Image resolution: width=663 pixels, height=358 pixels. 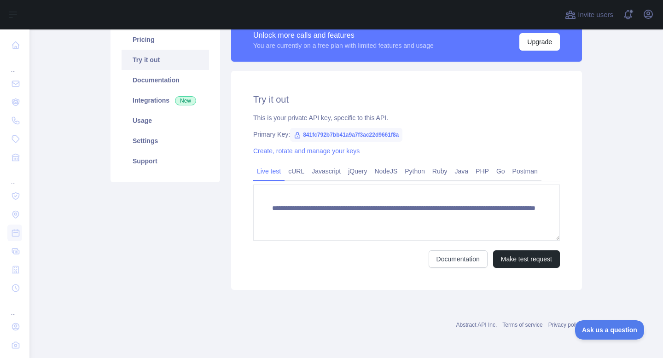 What do you see at coordinates (407, 118) in the screenshot?
I see `div: This is your private API key, specific to this API.` at bounding box center [407, 118].